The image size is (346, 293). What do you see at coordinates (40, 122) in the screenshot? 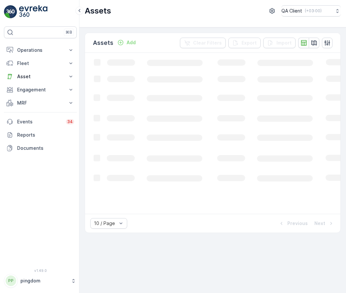
I see `p: Events` at bounding box center [40, 122].